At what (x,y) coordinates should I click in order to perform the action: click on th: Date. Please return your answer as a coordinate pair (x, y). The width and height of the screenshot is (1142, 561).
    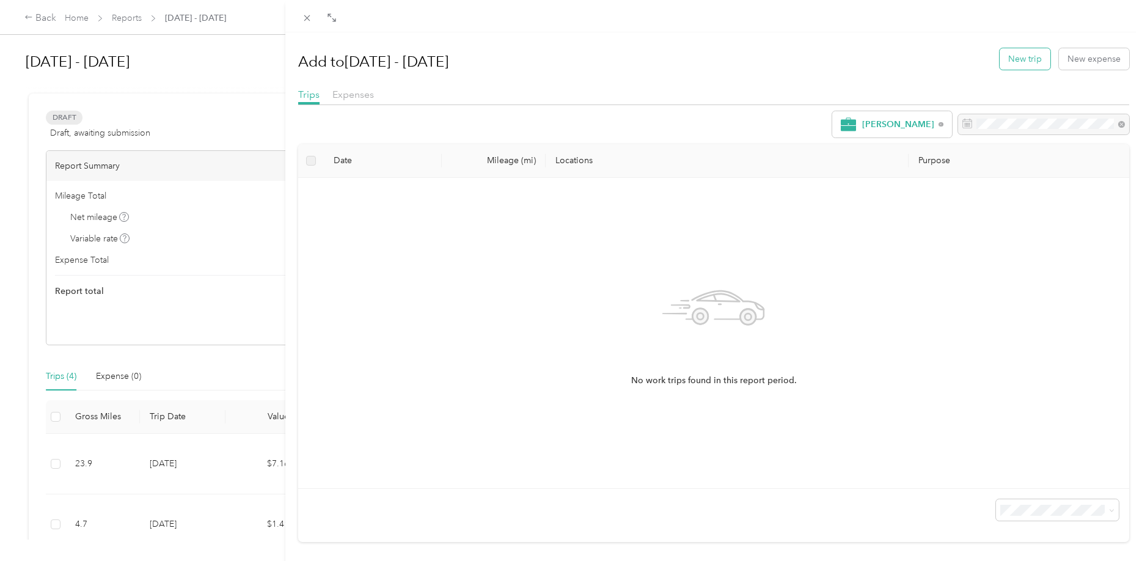
    Looking at the image, I should click on (383, 161).